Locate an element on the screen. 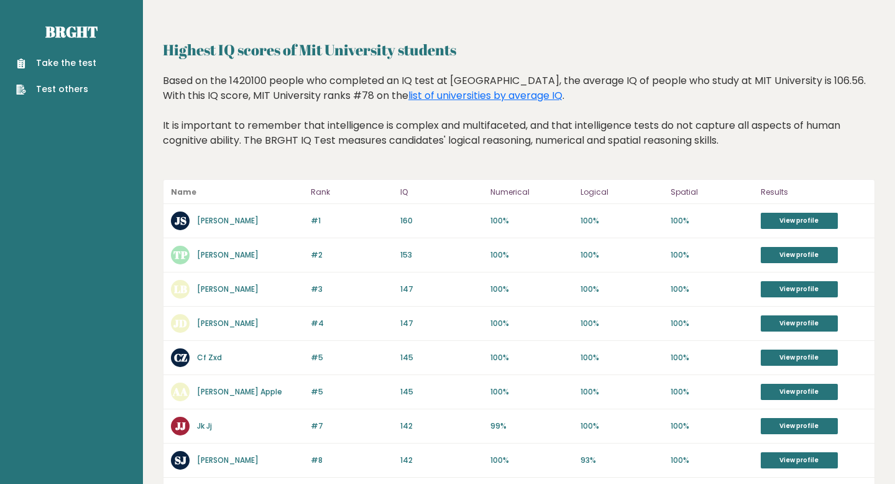  p: 93% is located at coordinates (622, 460).